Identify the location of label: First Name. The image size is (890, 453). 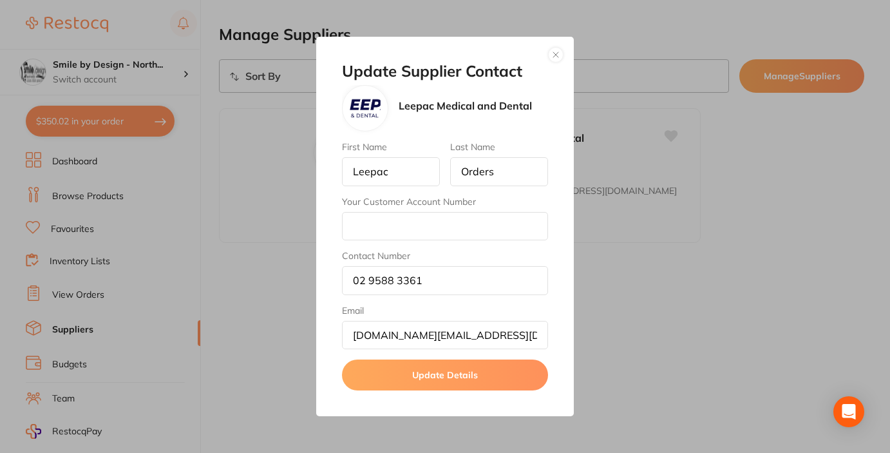
(391, 147).